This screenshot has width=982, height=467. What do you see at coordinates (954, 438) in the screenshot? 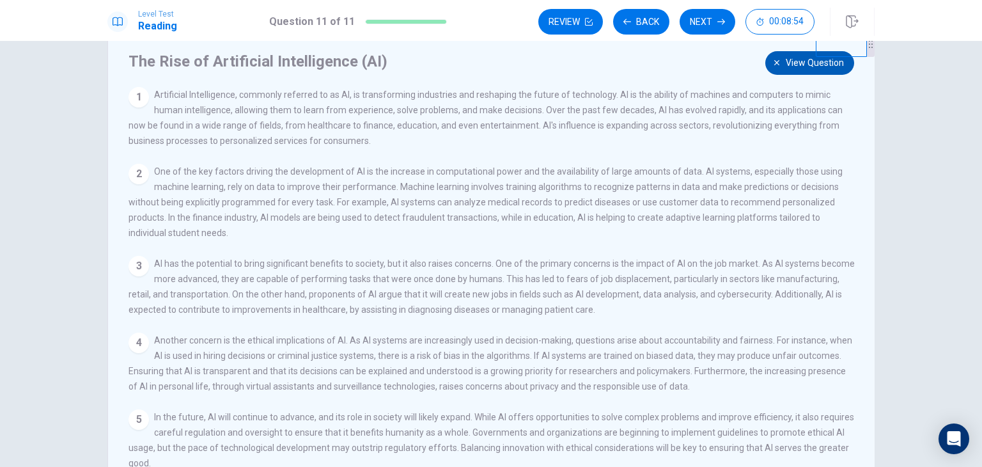
I see `div: Open Intercom Messenger` at bounding box center [954, 438].